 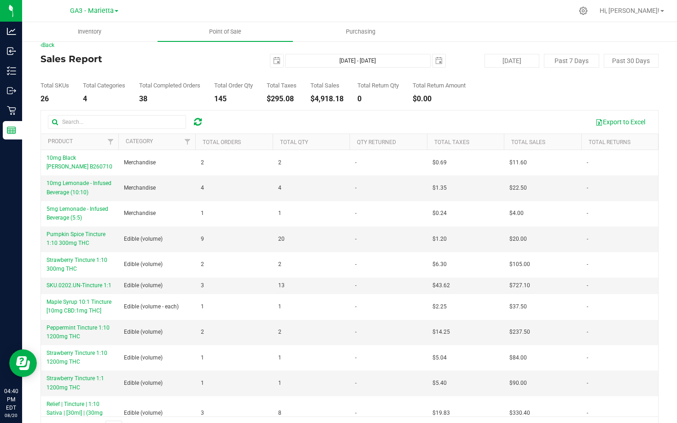 What do you see at coordinates (518, 163) in the screenshot?
I see `span: $11.60` at bounding box center [518, 163].